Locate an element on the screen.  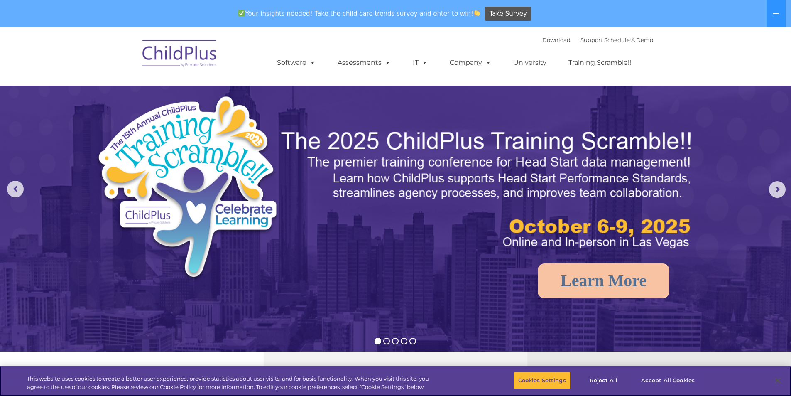
a: Software is located at coordinates (296, 63).